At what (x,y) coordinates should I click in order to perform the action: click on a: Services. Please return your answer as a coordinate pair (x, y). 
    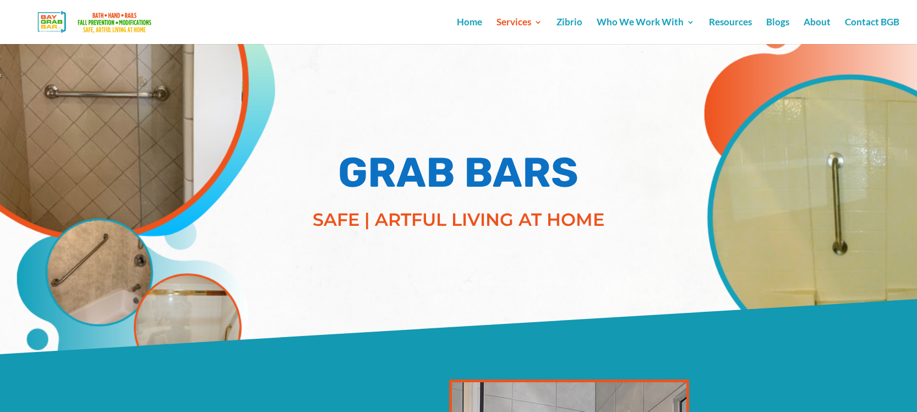
    Looking at the image, I should click on (519, 31).